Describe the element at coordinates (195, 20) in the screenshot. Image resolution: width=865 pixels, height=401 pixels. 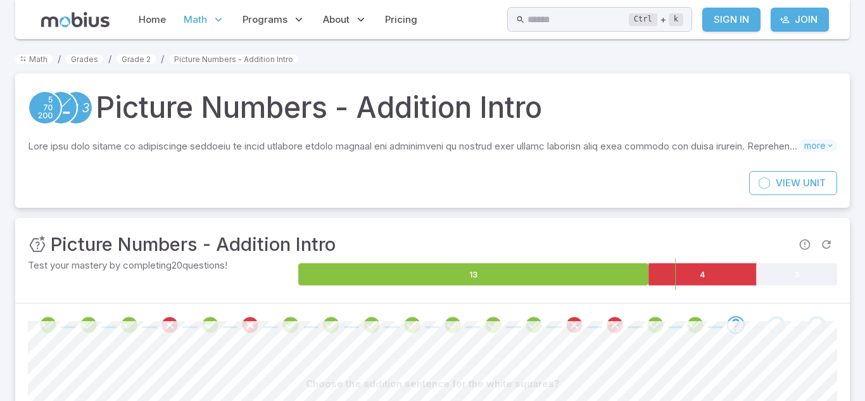
I see `span: Math` at that location.